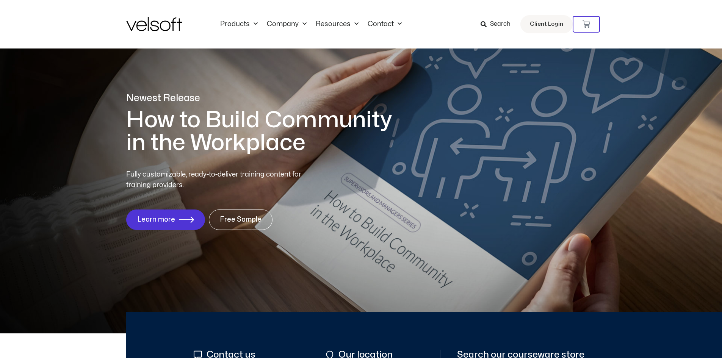  Describe the element at coordinates (500, 24) in the screenshot. I see `span: Search` at that location.